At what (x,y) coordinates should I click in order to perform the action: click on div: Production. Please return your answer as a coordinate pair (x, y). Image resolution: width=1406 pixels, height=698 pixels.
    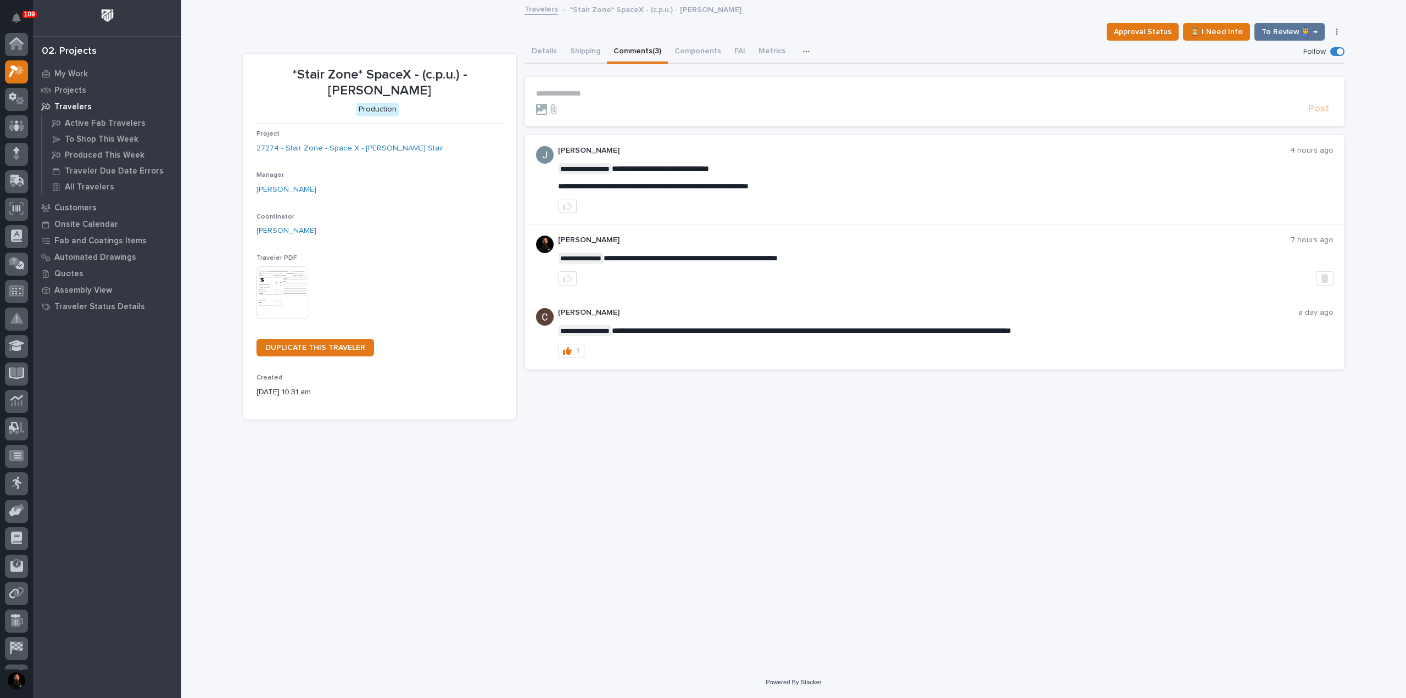
    Looking at the image, I should click on (377, 109).